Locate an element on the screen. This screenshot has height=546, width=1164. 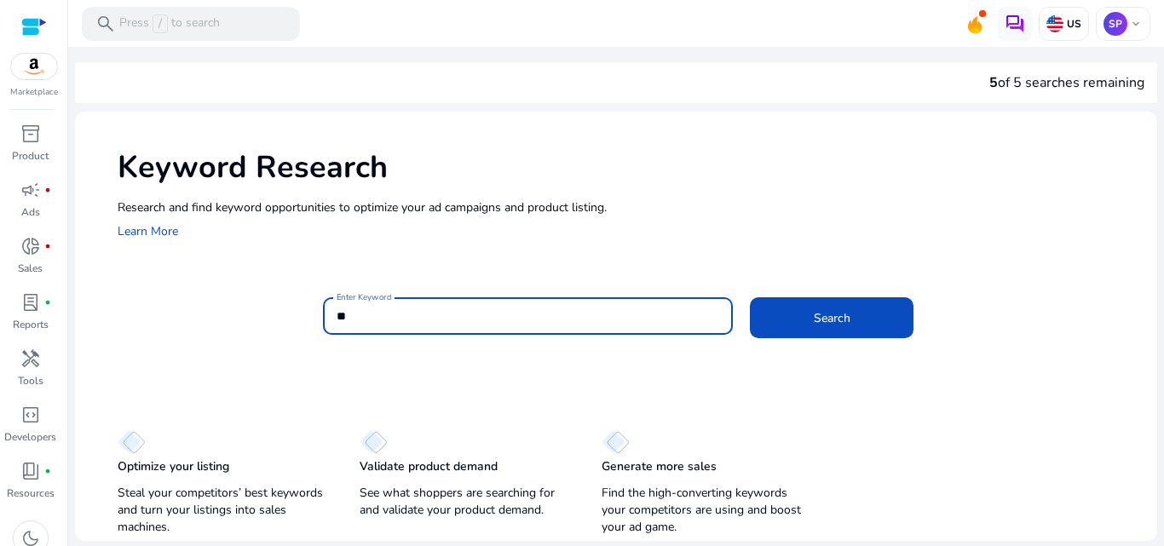
p: Ads is located at coordinates (31, 212).